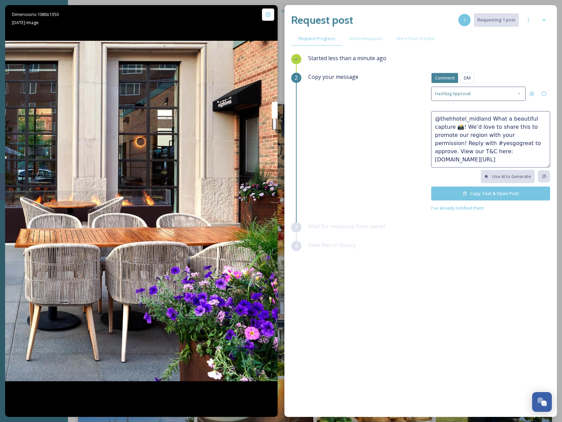  Describe the element at coordinates (415, 38) in the screenshot. I see `span: More From Creator` at that location.